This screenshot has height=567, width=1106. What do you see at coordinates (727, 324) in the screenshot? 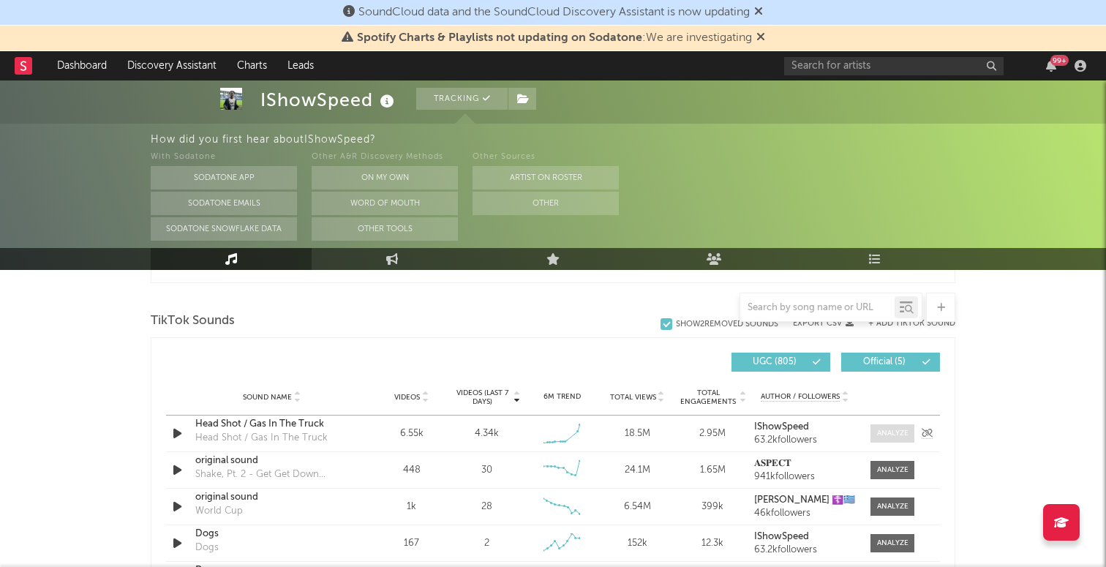
I see `div: Show 2 Removed Sounds` at bounding box center [727, 324].